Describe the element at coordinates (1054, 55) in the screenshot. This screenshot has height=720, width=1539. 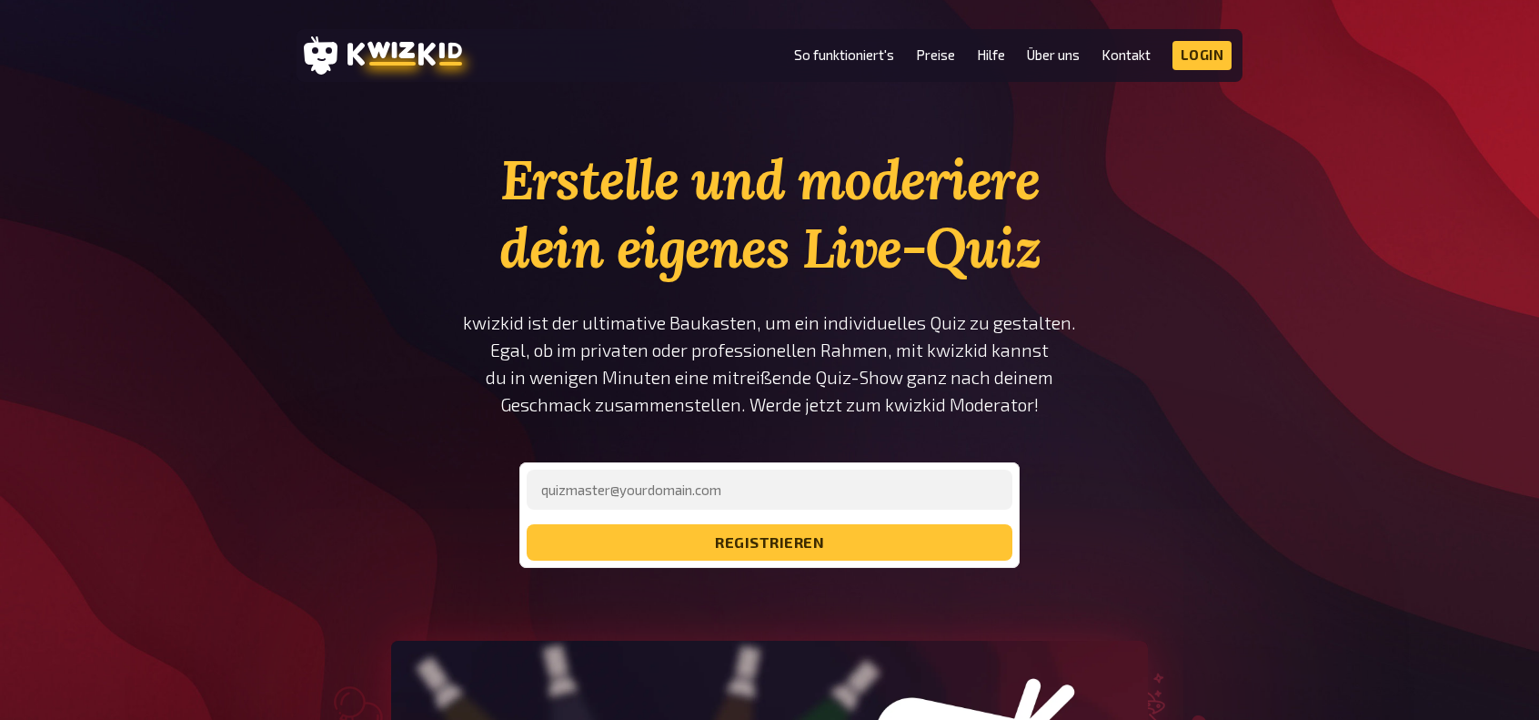
I see `a: Über uns` at that location.